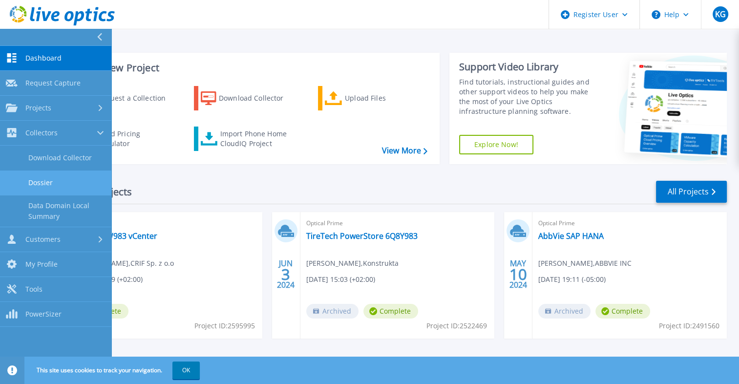 The height and width of the screenshot is (384, 739). I want to click on a: CRIF 1QYW983 vCenter, so click(115, 236).